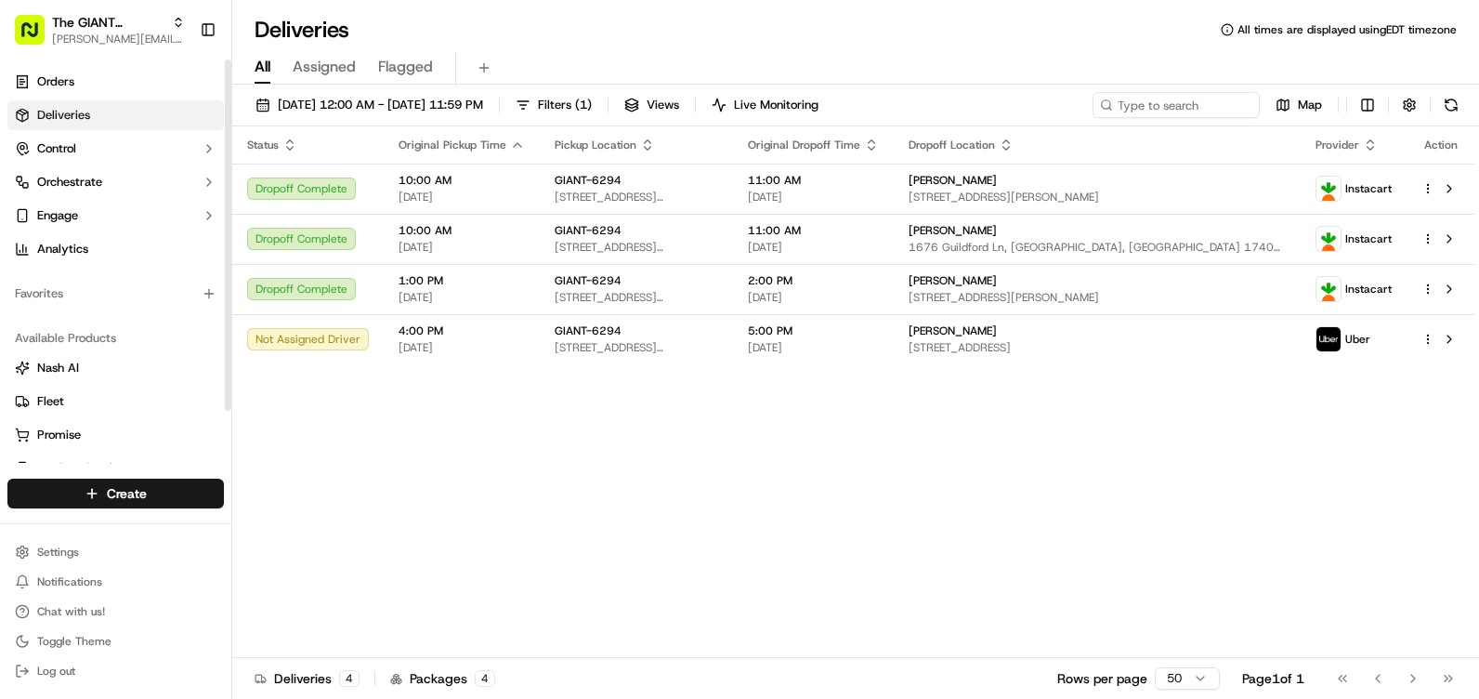  What do you see at coordinates (804, 145) in the screenshot?
I see `span: Original Dropoff Time` at bounding box center [804, 145].